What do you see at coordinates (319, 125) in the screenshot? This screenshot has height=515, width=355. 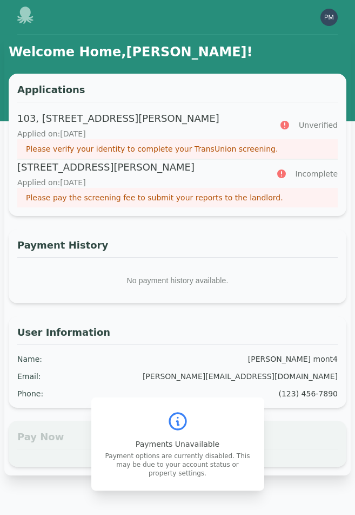 I see `span: Unverified` at bounding box center [319, 125].